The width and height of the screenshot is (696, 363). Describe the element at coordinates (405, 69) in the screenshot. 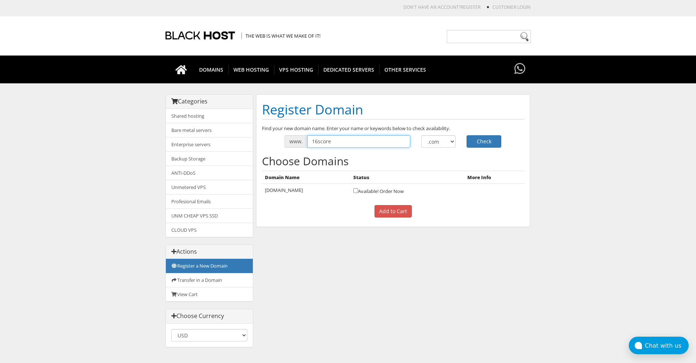

I see `span: OTHER SERVICES` at that location.